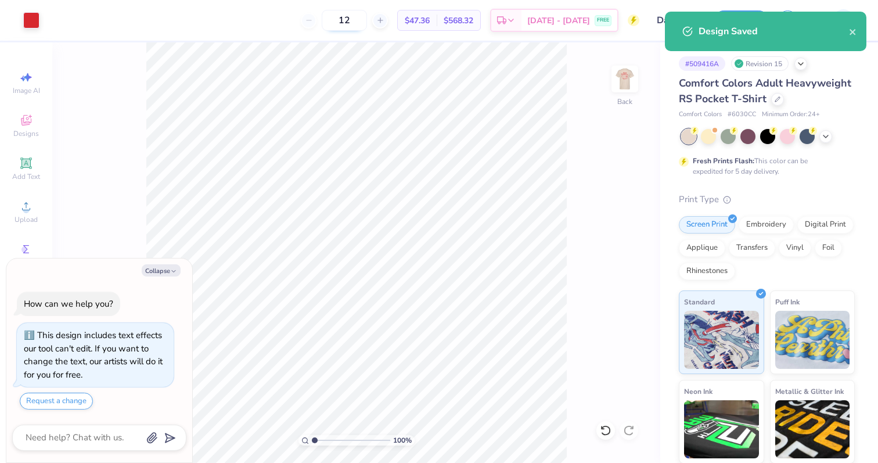 Image resolution: width=878 pixels, height=463 pixels. What do you see at coordinates (402, 440) in the screenshot?
I see `span: 100 %` at bounding box center [402, 440].